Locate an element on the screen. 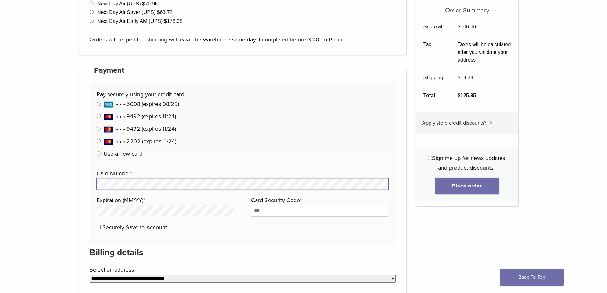  h4: Payment is located at coordinates (109, 70).